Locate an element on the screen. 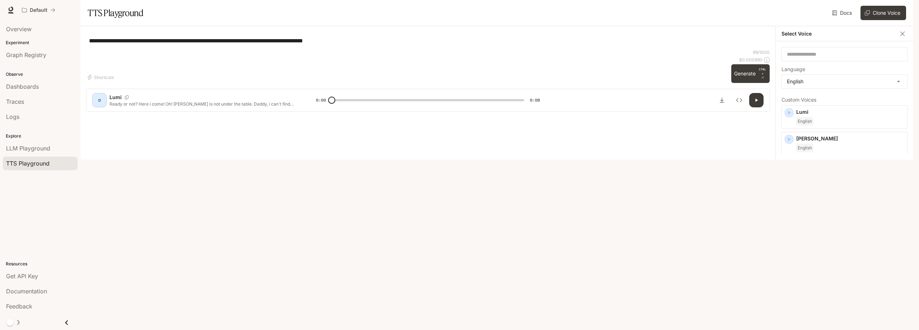  button: Shortcuts is located at coordinates (101, 77).